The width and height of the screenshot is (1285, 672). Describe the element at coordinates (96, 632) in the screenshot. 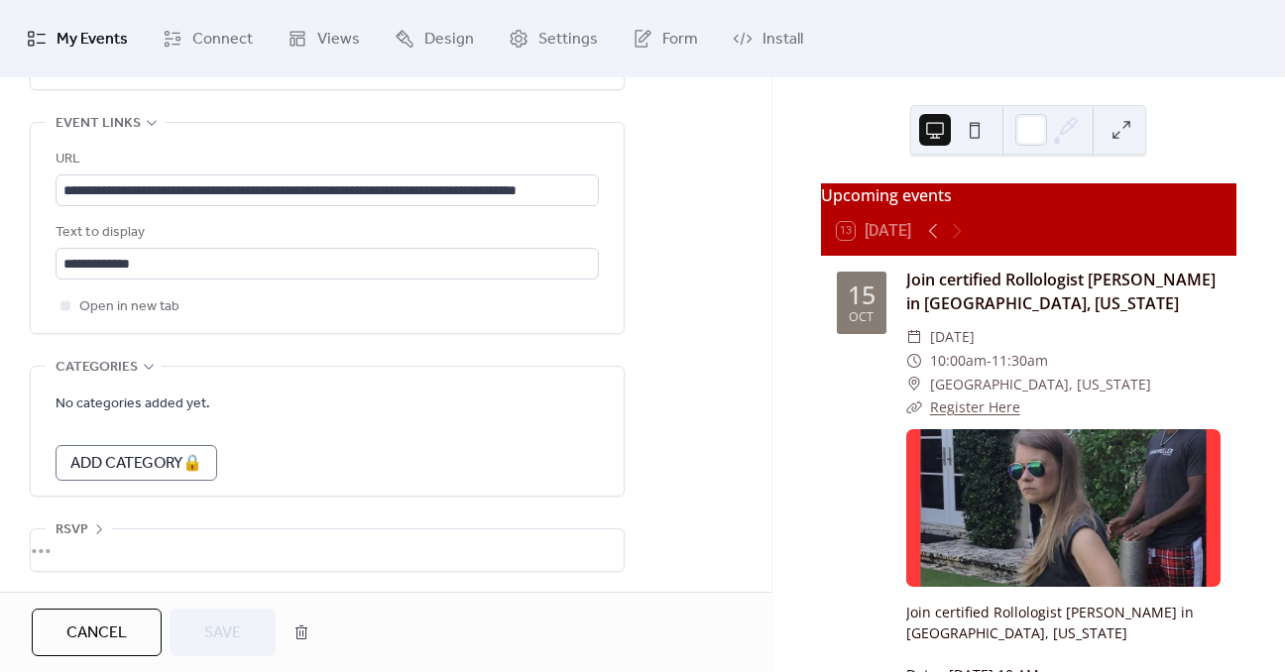

I see `button: Cancel` at that location.